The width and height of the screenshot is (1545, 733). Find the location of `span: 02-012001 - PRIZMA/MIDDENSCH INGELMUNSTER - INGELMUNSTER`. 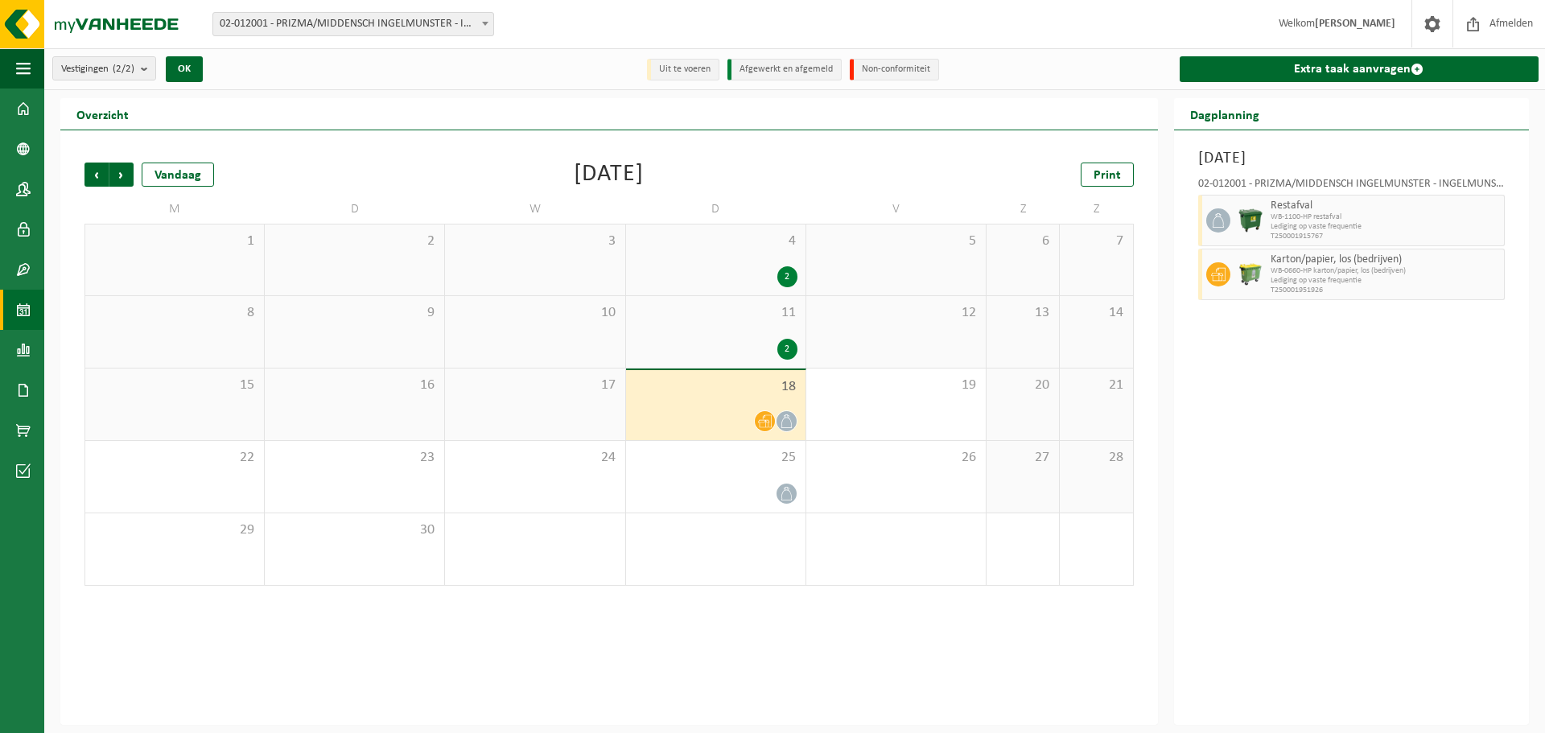

span: 02-012001 - PRIZMA/MIDDENSCH INGELMUNSTER - INGELMUNSTER is located at coordinates (353, 24).